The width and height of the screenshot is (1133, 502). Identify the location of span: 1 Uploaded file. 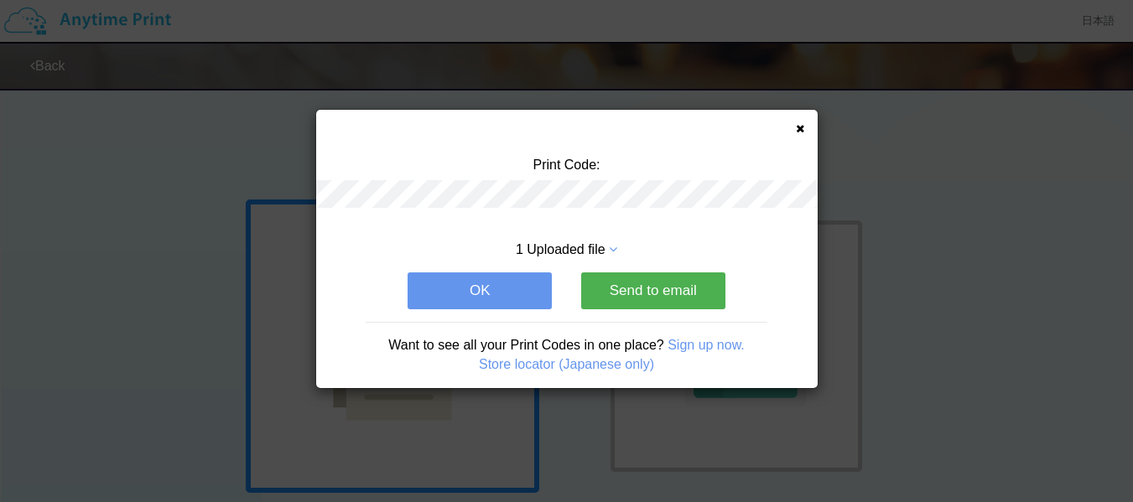
(560, 249).